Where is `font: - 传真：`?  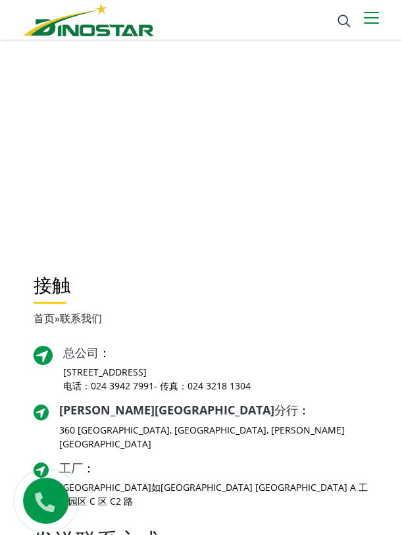
font: - 传真： is located at coordinates (171, 385).